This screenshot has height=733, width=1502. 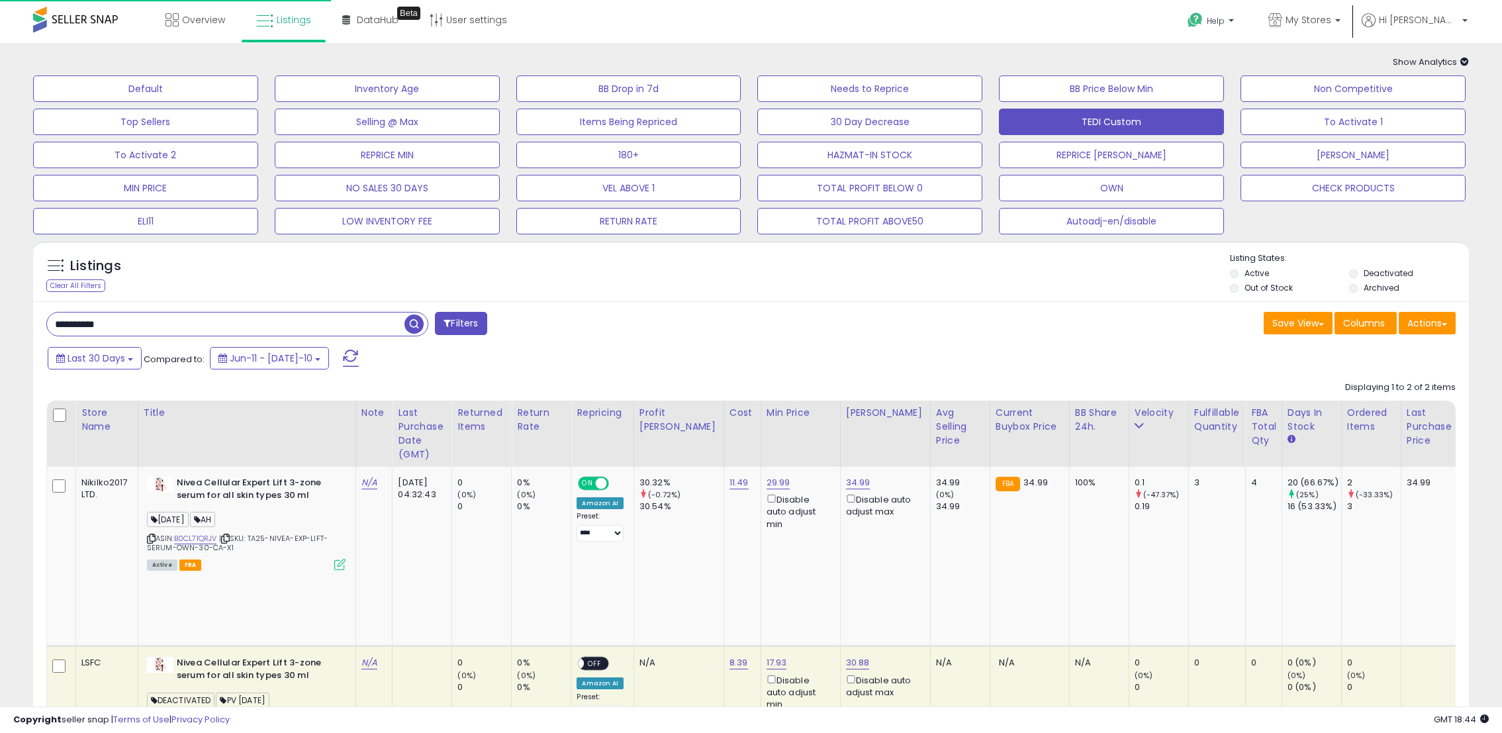 What do you see at coordinates (387, 155) in the screenshot?
I see `button: REPRICE MIN` at bounding box center [387, 155].